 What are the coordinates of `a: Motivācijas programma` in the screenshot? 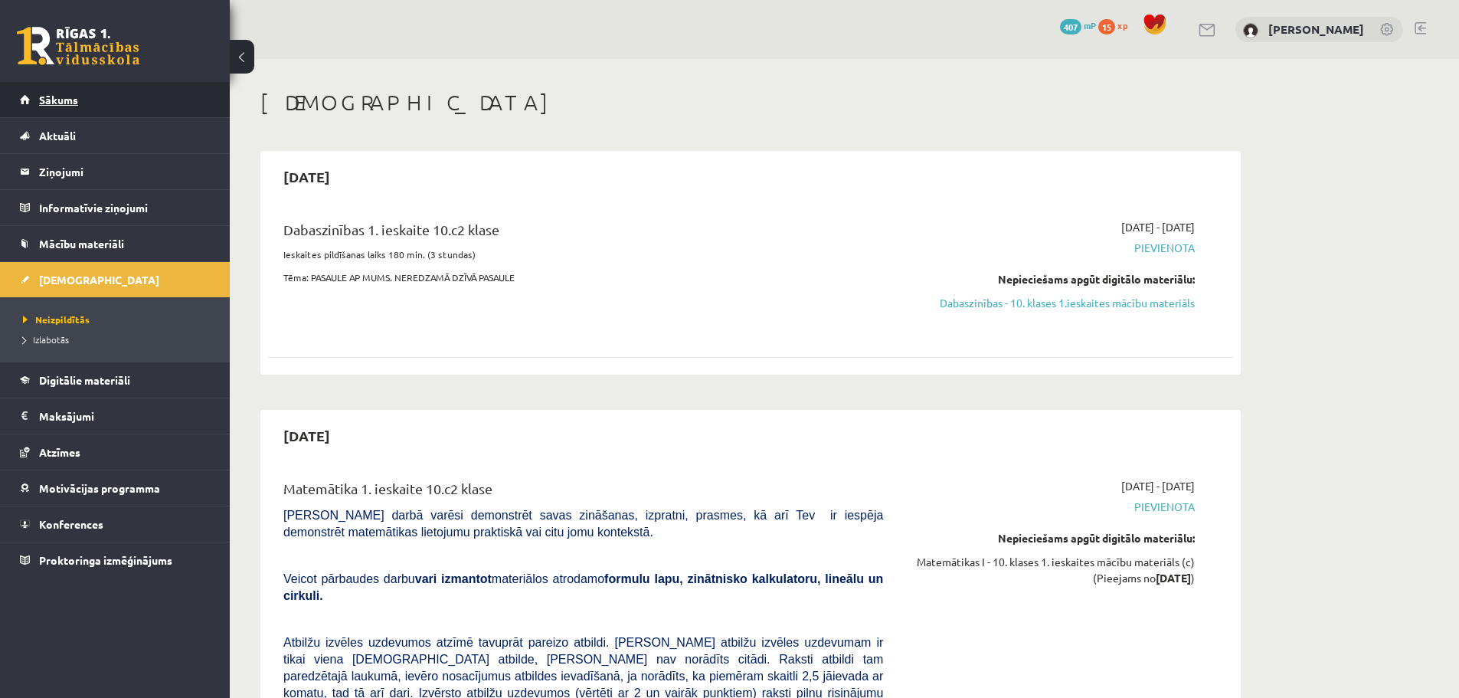 It's located at (115, 488).